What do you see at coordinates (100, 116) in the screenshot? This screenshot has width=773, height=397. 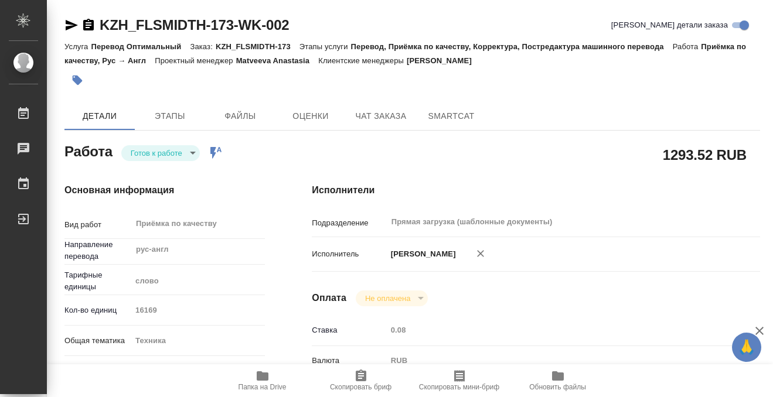 I see `span: Детали` at bounding box center [100, 116].